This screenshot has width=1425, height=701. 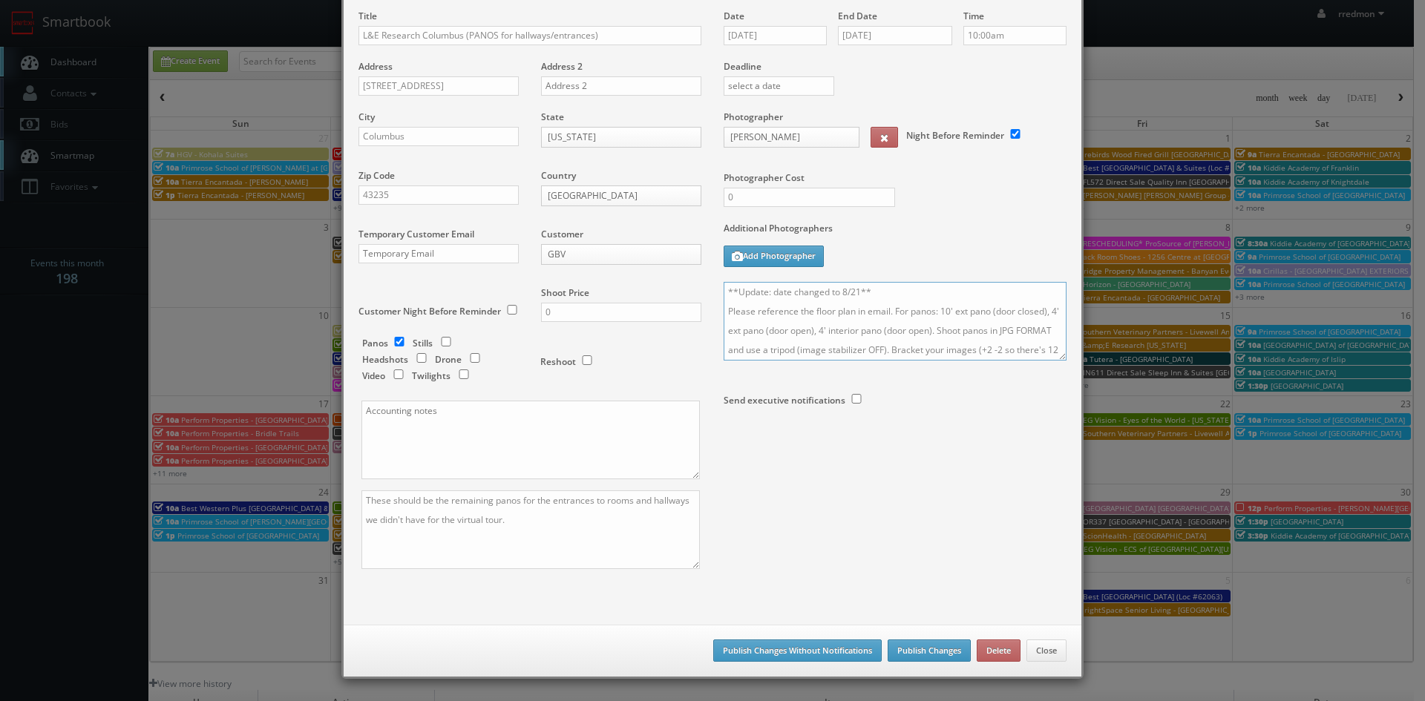 What do you see at coordinates (530, 36) in the screenshot?
I see `input: Title` at bounding box center [530, 36].